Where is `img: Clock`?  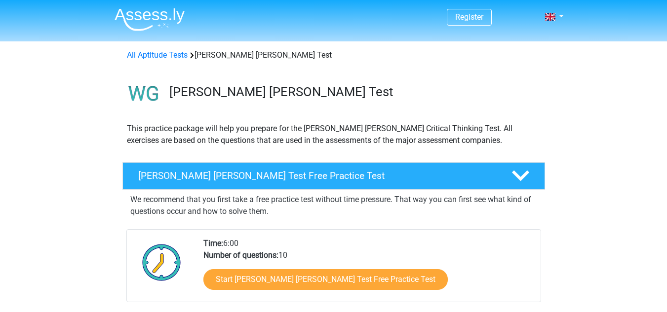 img: Clock is located at coordinates (161, 263).